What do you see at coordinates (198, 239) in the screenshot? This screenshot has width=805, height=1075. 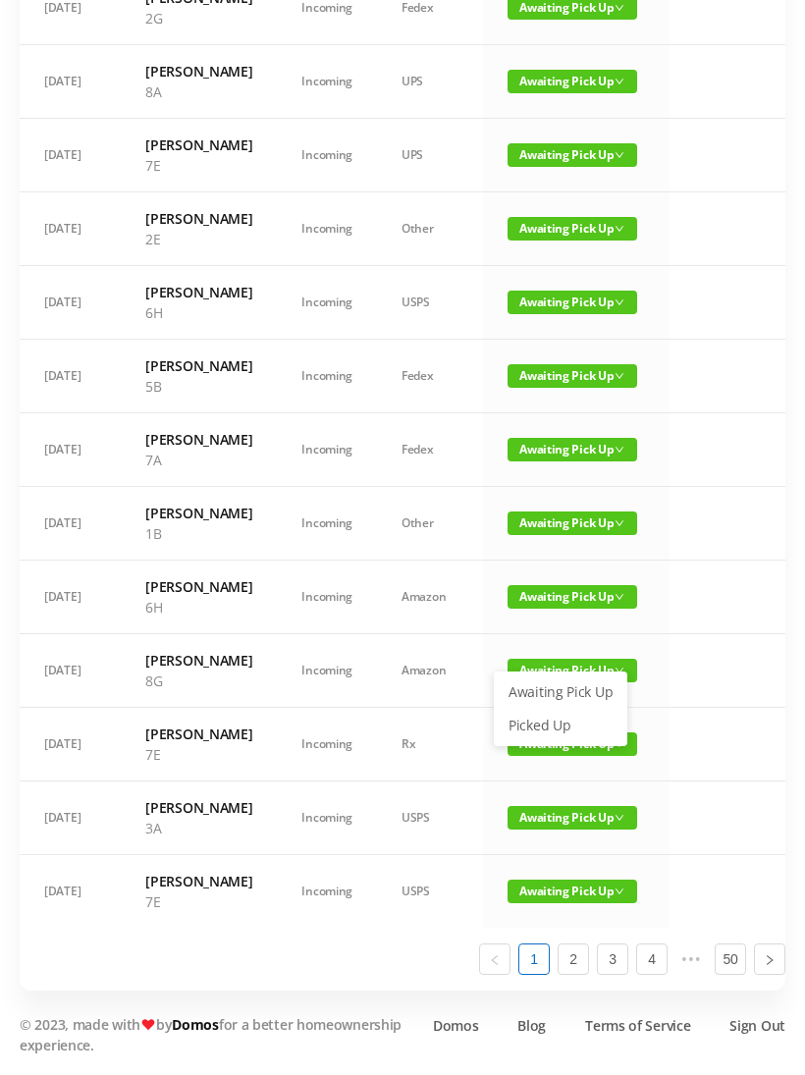 I see `p: 2E` at bounding box center [198, 239].